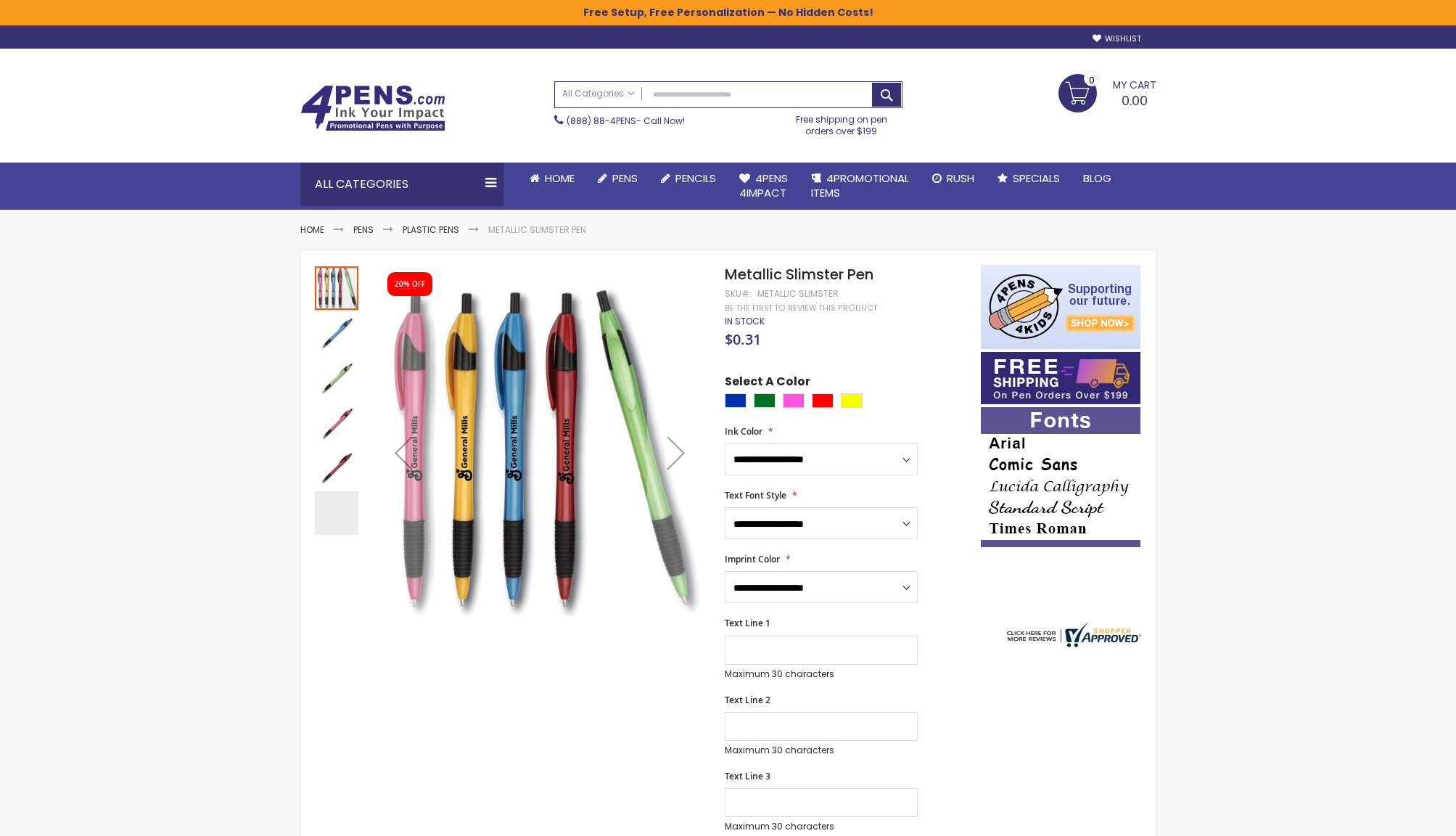  I want to click on a: (888) 88-4PENS, so click(601, 120).